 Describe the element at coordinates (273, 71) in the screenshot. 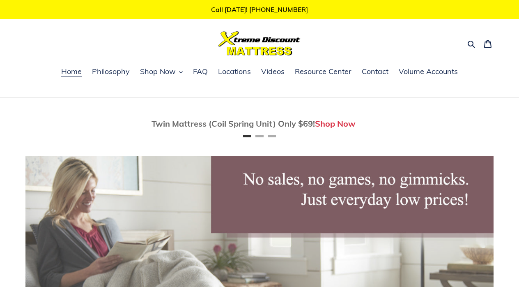

I see `span: Videos` at that location.